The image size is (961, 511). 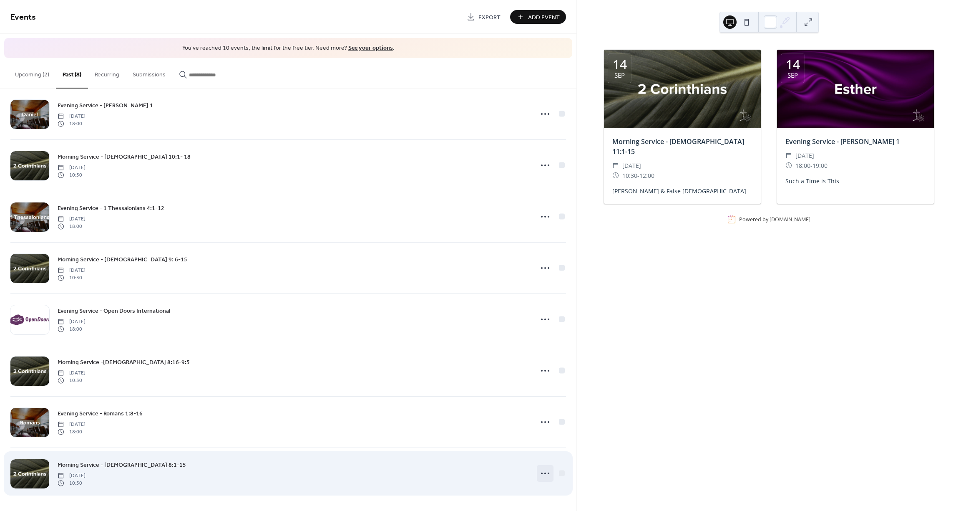 What do you see at coordinates (107, 73) in the screenshot?
I see `button: Recurring` at bounding box center [107, 73].